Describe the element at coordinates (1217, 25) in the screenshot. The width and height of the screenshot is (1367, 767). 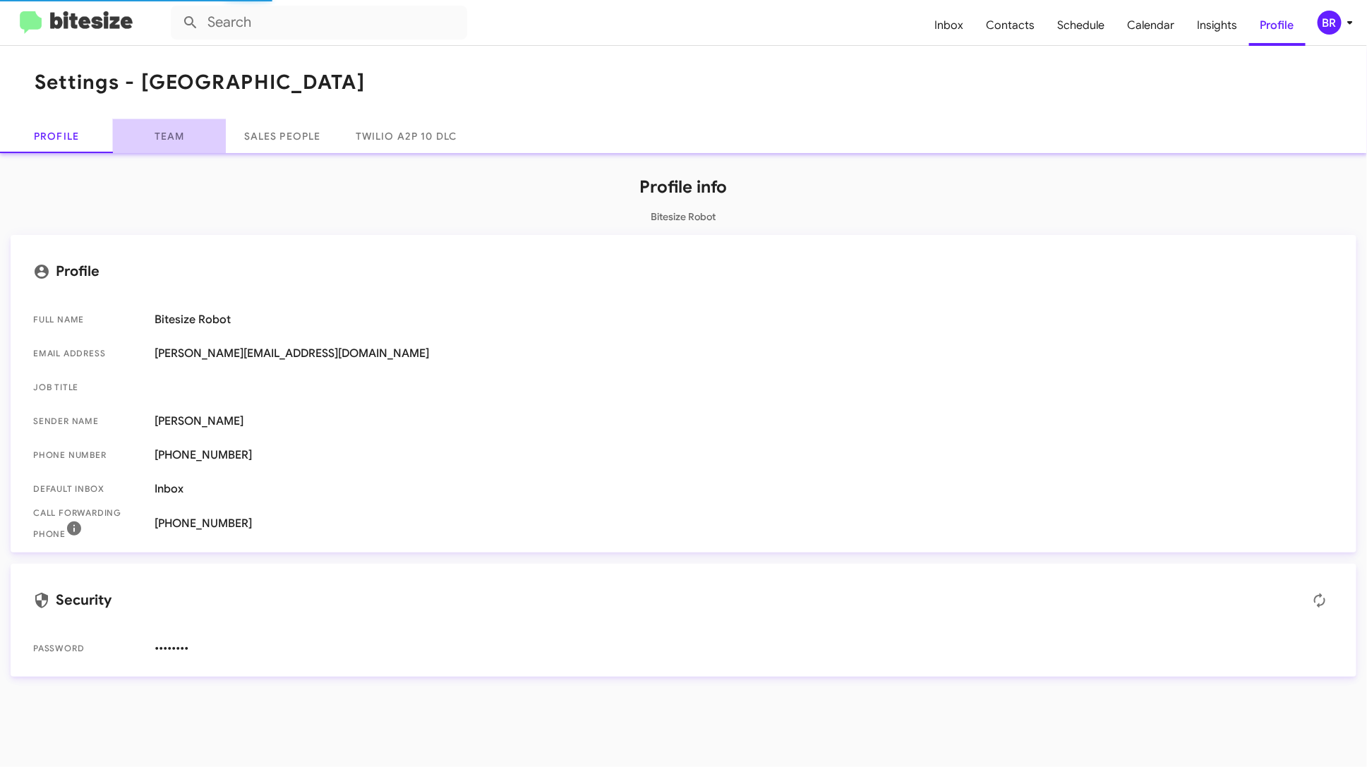
I see `span: Insights` at that location.